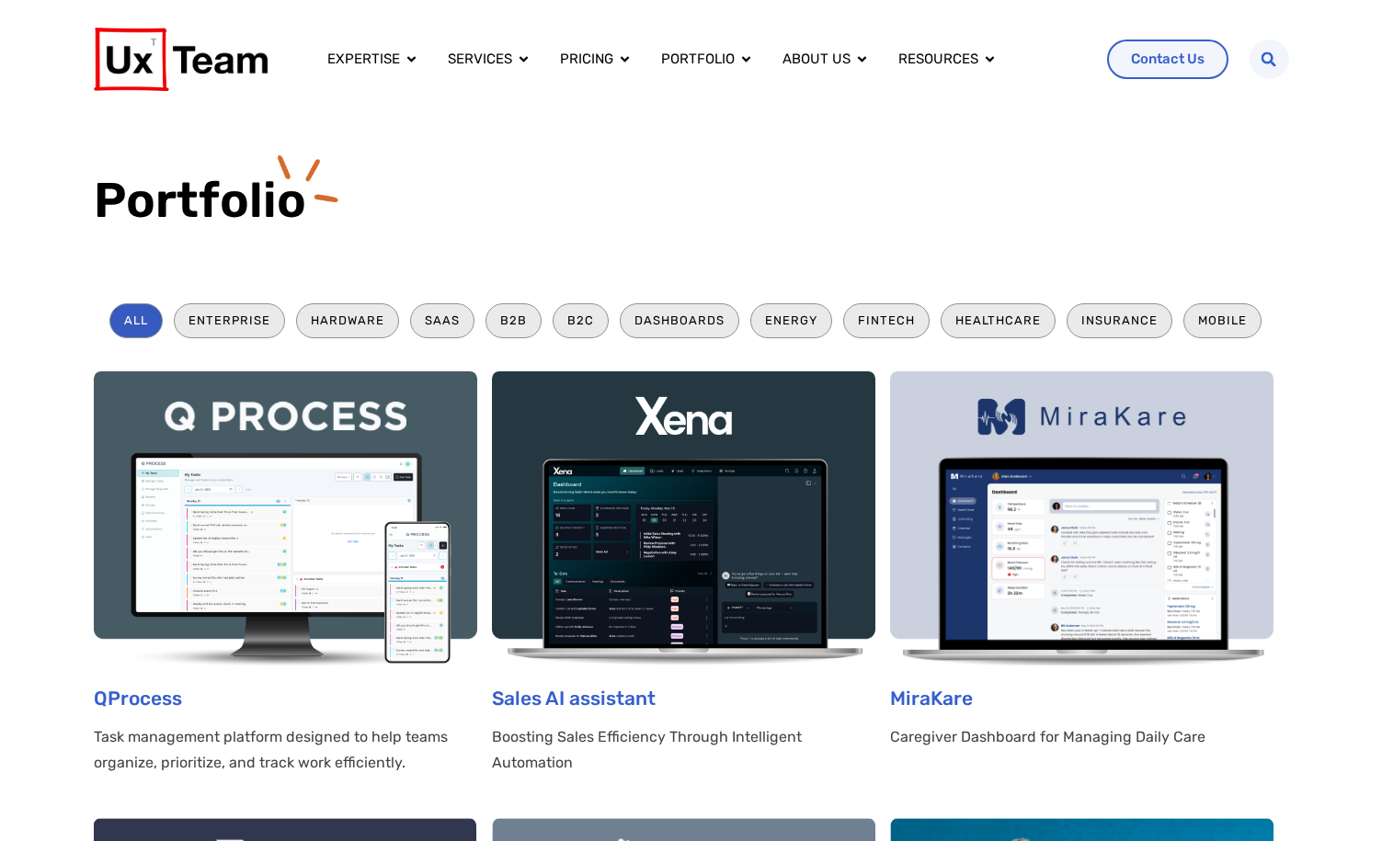 Image resolution: width=1382 pixels, height=841 pixels. I want to click on div: Menu Toggle, so click(702, 59).